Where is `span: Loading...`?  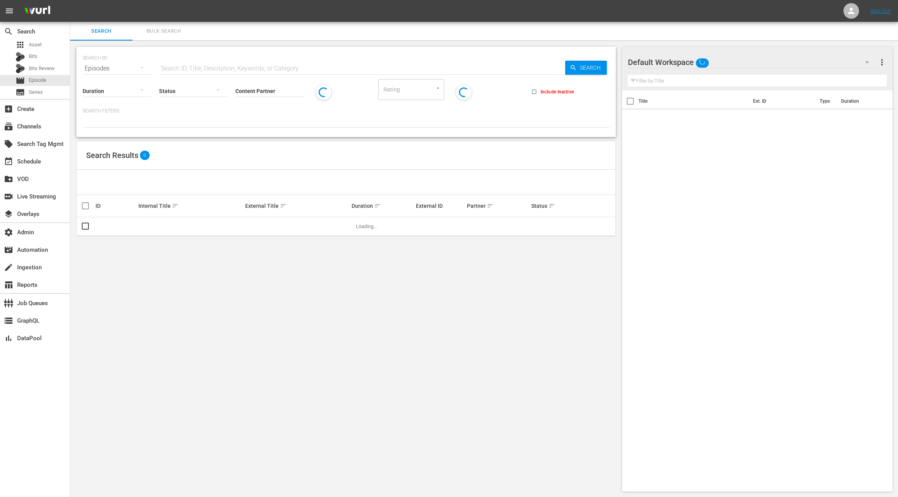
span: Loading... is located at coordinates (366, 226).